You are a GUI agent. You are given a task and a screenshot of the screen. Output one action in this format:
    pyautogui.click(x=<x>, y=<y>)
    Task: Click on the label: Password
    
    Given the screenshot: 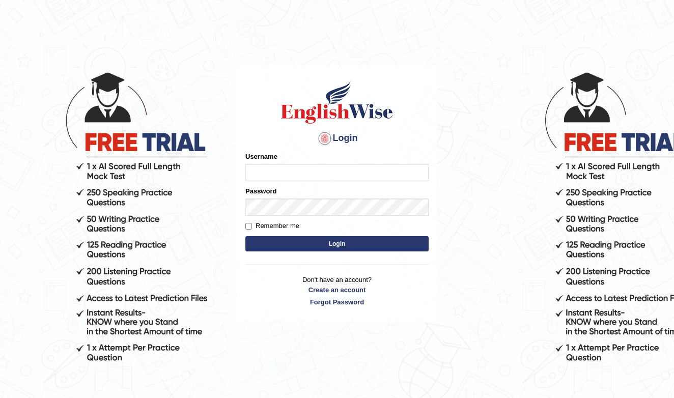 What is the action you would take?
    pyautogui.click(x=261, y=191)
    